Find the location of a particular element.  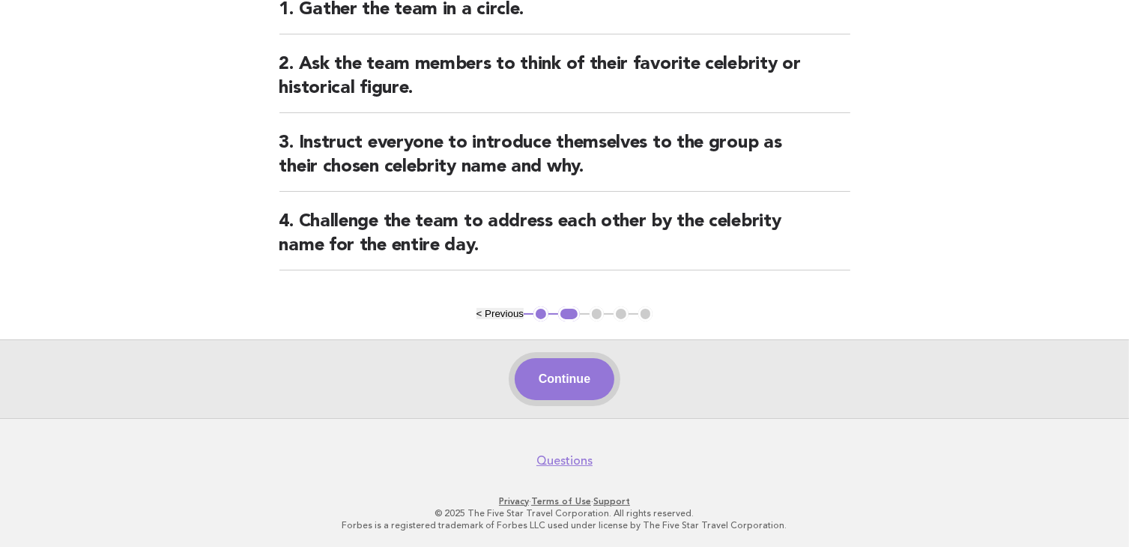

a: Support is located at coordinates (611, 501).